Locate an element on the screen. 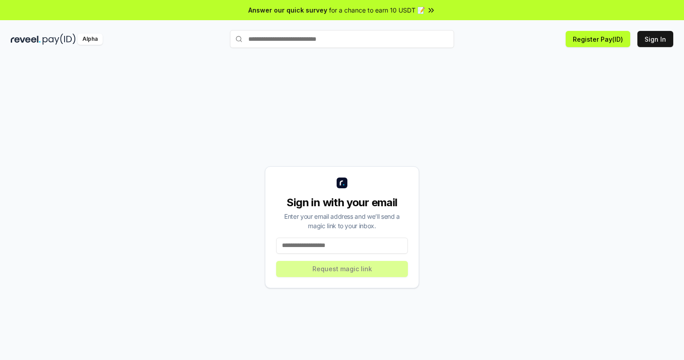  span: for a chance to earn 10 USDT 📝 is located at coordinates (377, 10).